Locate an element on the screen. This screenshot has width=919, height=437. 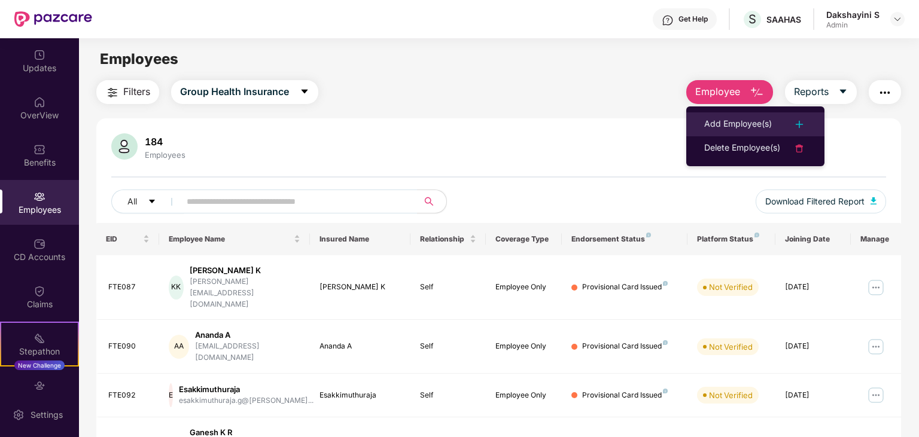
div: Admin is located at coordinates (853, 25).